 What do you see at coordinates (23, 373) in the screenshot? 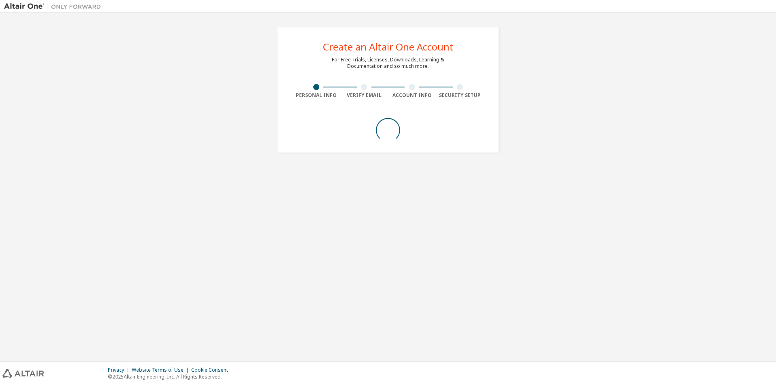
I see `img: altair_logo.svg` at bounding box center [23, 373].